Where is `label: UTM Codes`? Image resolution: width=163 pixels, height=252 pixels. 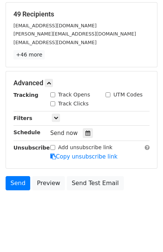 label: UTM Codes is located at coordinates (128, 94).